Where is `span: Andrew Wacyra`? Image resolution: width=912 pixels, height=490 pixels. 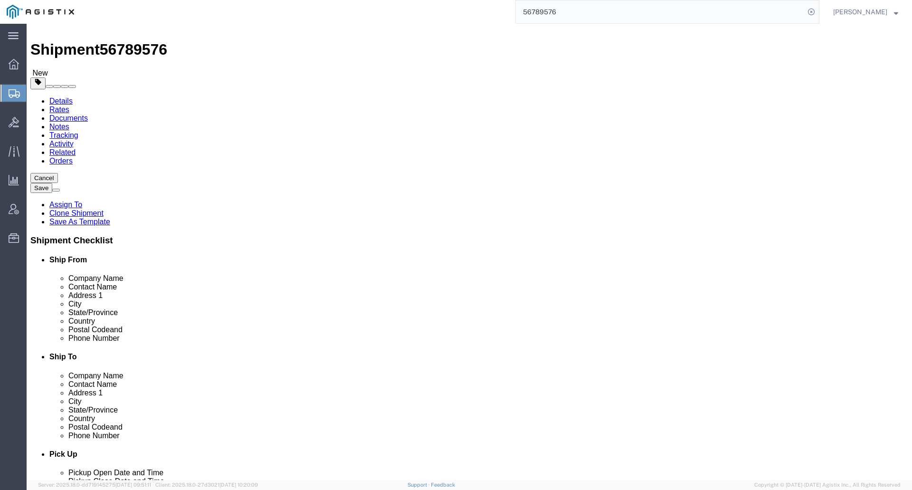
span: Andrew Wacyra is located at coordinates (860, 12).